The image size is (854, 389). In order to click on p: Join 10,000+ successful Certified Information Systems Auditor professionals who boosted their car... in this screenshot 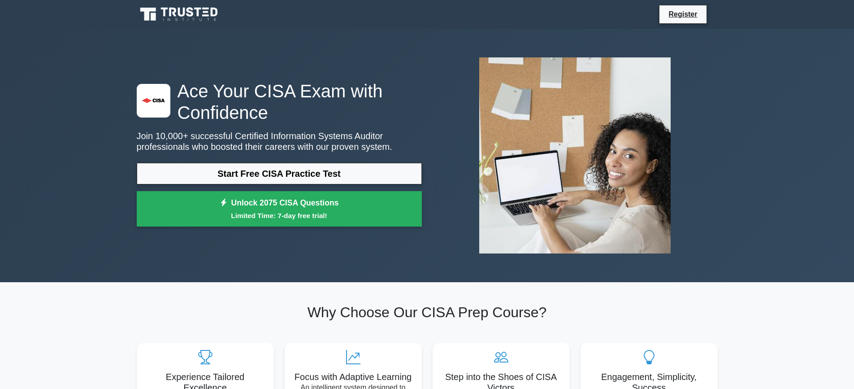, I will do `click(279, 141)`.